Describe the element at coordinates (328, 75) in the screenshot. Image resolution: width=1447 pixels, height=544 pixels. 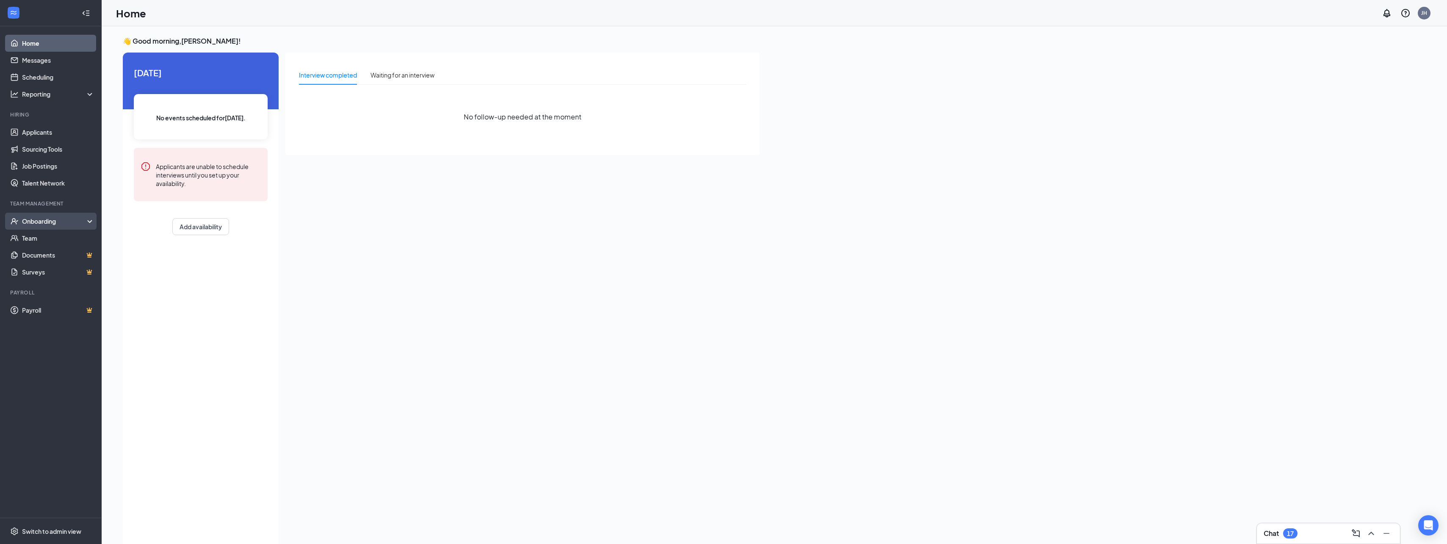
I see `div: Interview completed` at that location.